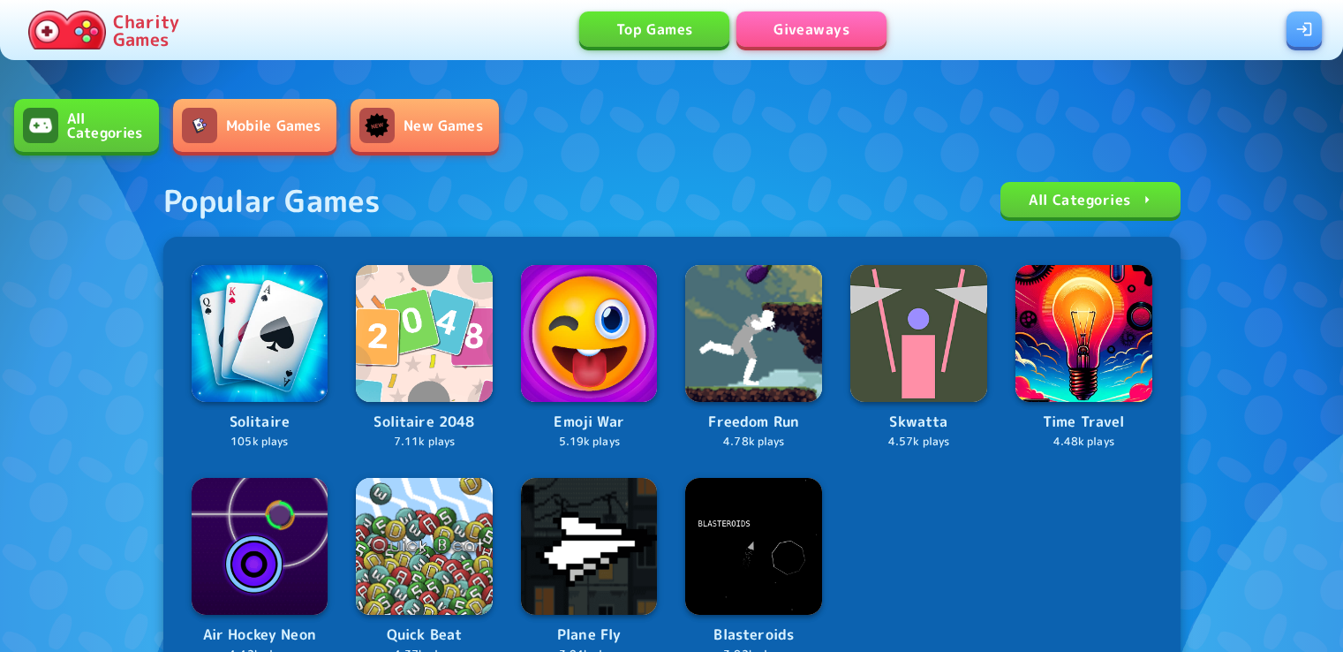 This screenshot has height=652, width=1343. Describe the element at coordinates (255, 125) in the screenshot. I see `a: Mobile GamesMobile Games` at that location.